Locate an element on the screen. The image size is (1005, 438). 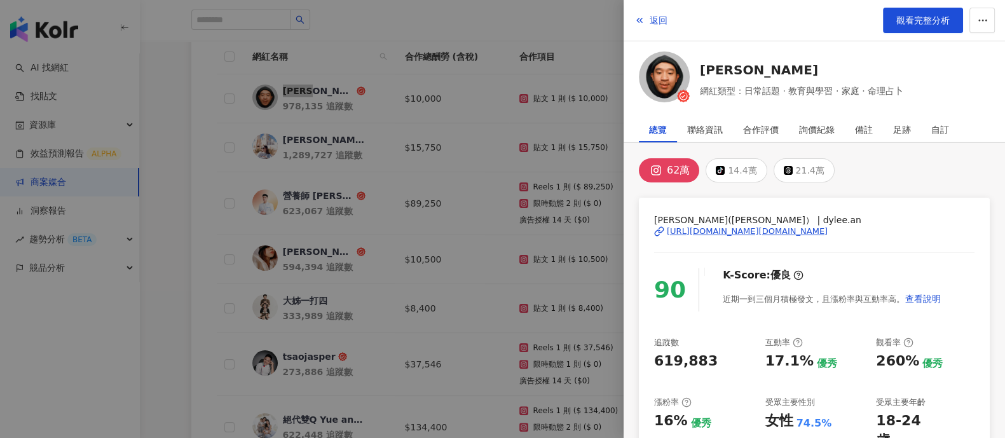
div: 聯絡資訊 is located at coordinates (705, 130).